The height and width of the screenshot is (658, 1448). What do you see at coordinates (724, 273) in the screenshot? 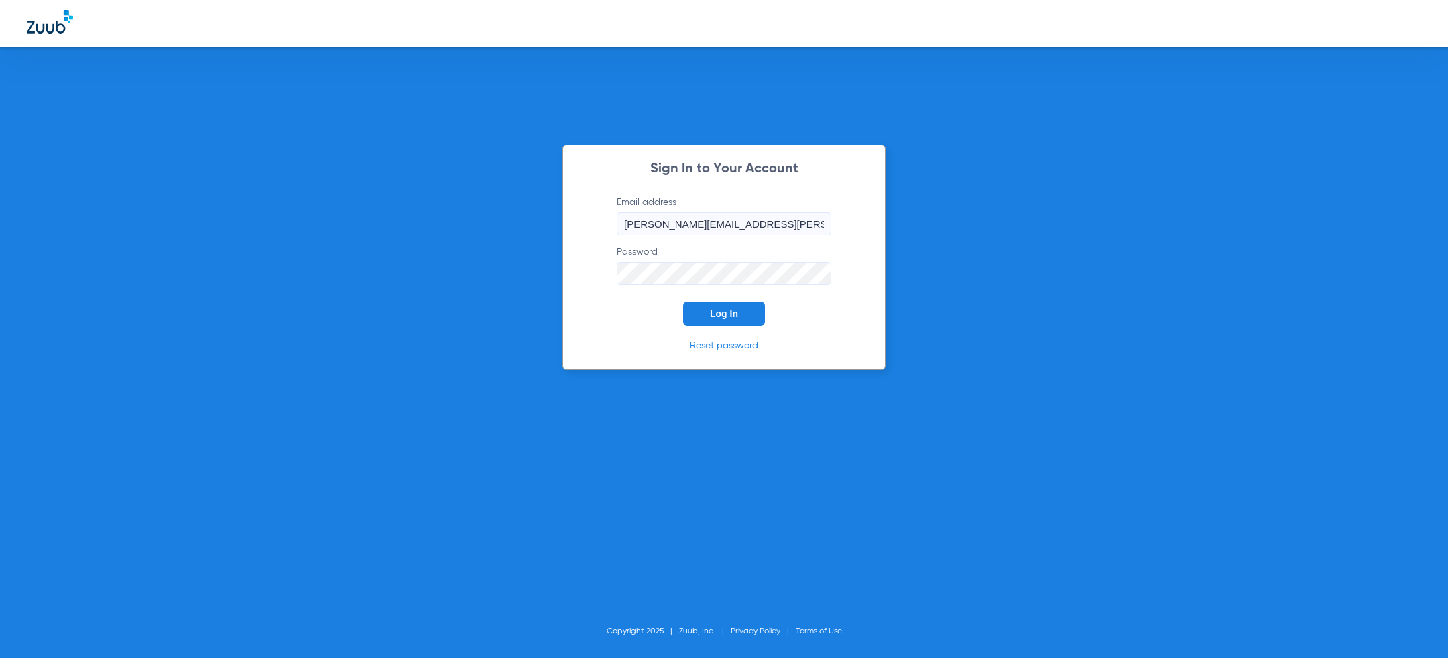
I see `input: Password` at bounding box center [724, 273].